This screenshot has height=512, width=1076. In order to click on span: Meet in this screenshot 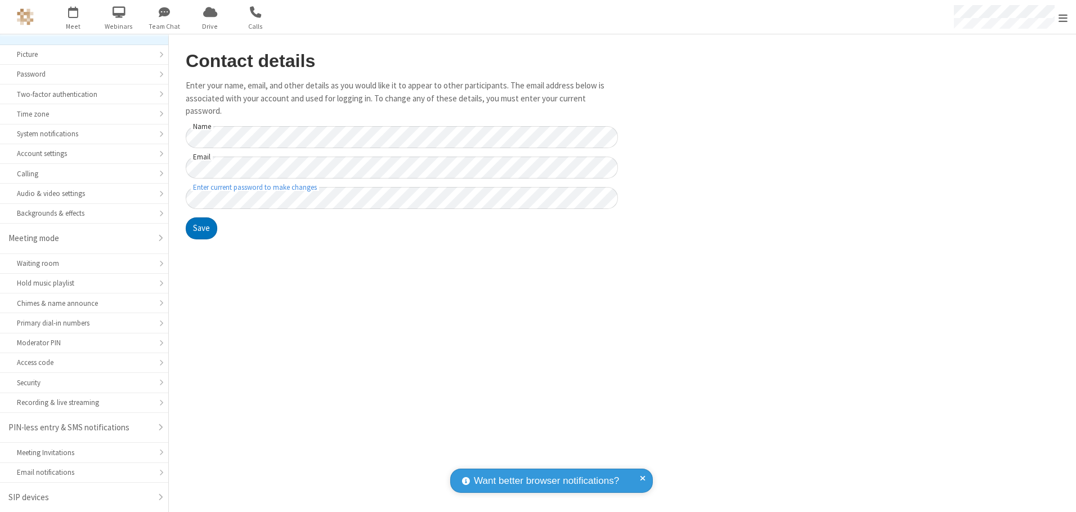, I will do `click(73, 26)`.